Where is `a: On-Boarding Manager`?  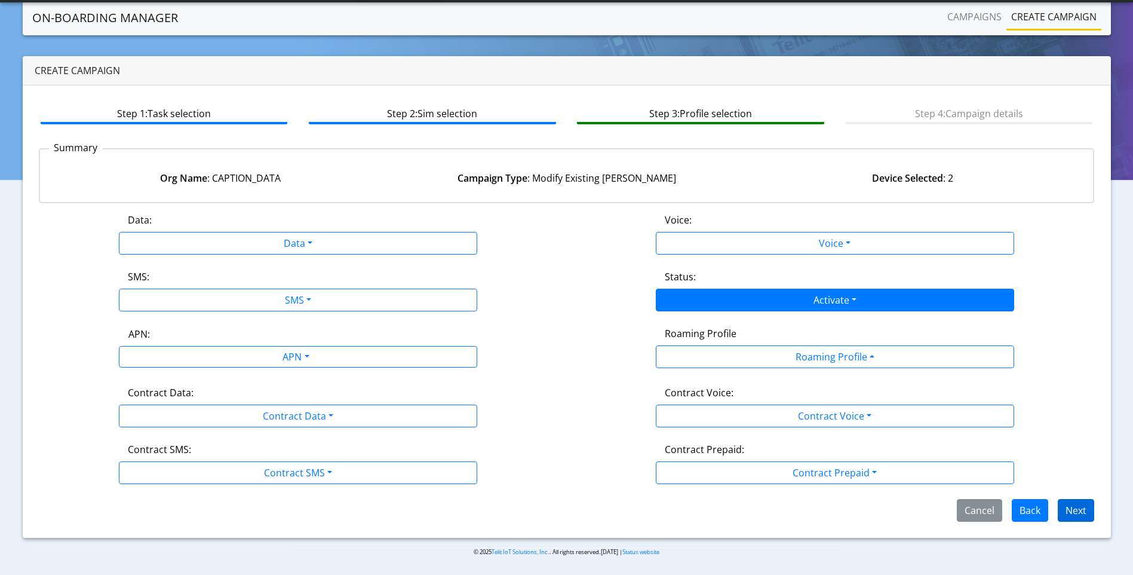
a: On-Boarding Manager is located at coordinates (105, 18).